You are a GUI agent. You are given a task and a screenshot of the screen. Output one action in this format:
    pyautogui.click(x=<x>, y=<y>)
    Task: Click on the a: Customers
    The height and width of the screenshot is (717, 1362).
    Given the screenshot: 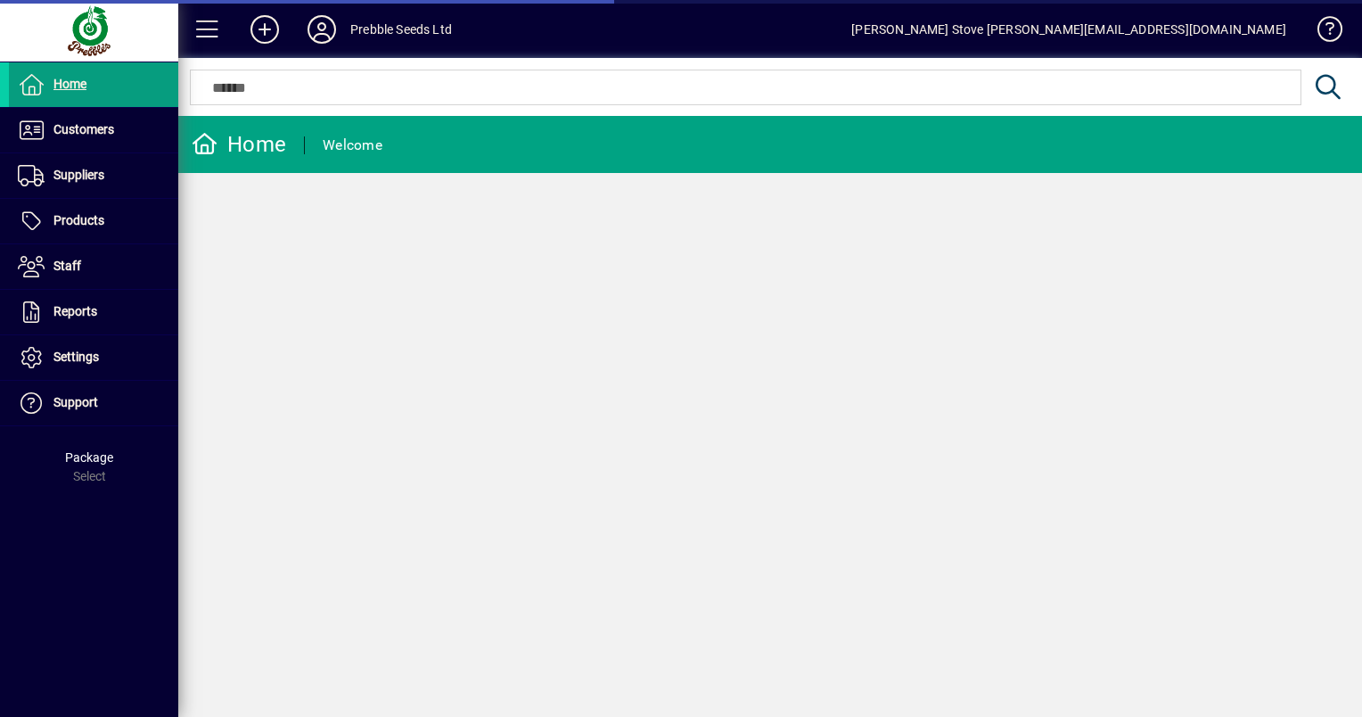 What is the action you would take?
    pyautogui.click(x=94, y=130)
    